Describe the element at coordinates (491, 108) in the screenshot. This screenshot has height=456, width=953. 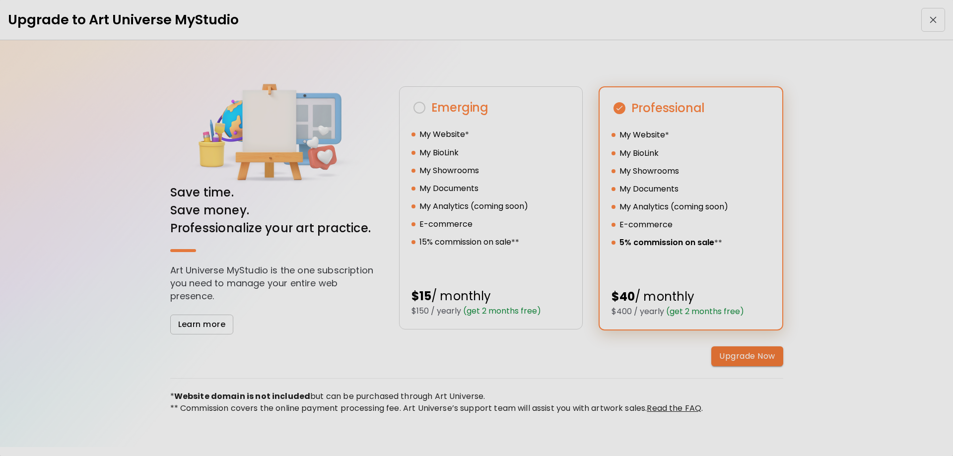
I see `h2: Emerging` at that location.